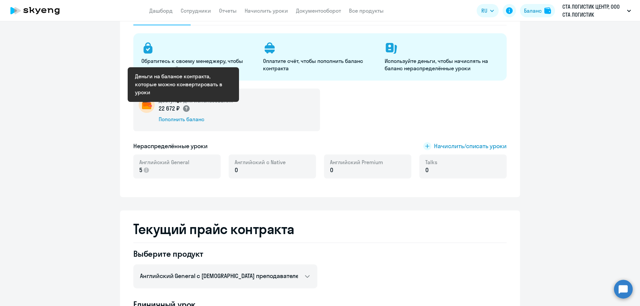  What do you see at coordinates (260, 162) in the screenshot?
I see `span: Английский с Native` at bounding box center [260, 162].